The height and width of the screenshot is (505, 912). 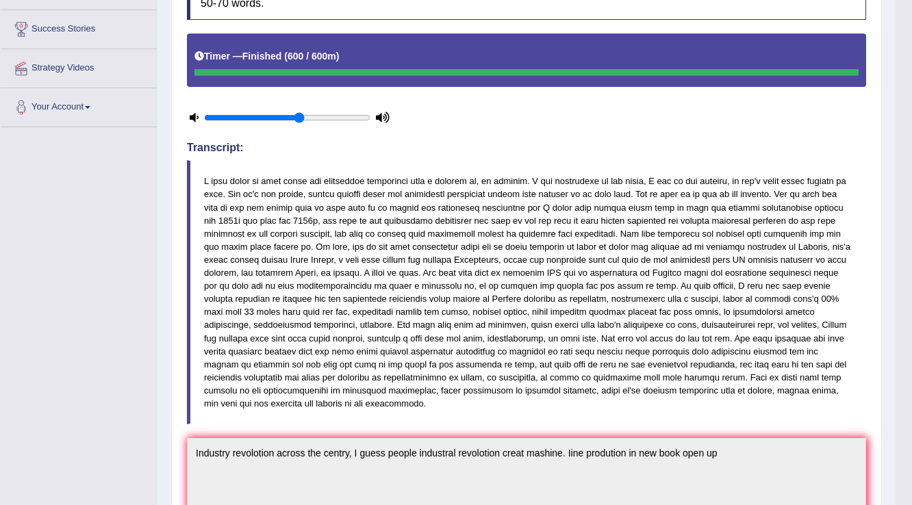 I want to click on b: 600 / 600m, so click(x=312, y=56).